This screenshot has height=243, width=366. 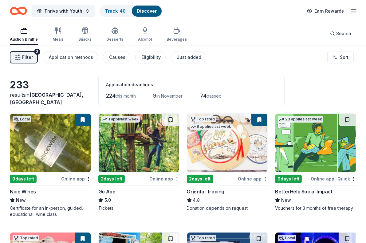 I want to click on a: Image for BetterHelp Social Impact23 applieslast week9days leftOnline app•QuickBetterHelp Social ..., so click(x=316, y=162).